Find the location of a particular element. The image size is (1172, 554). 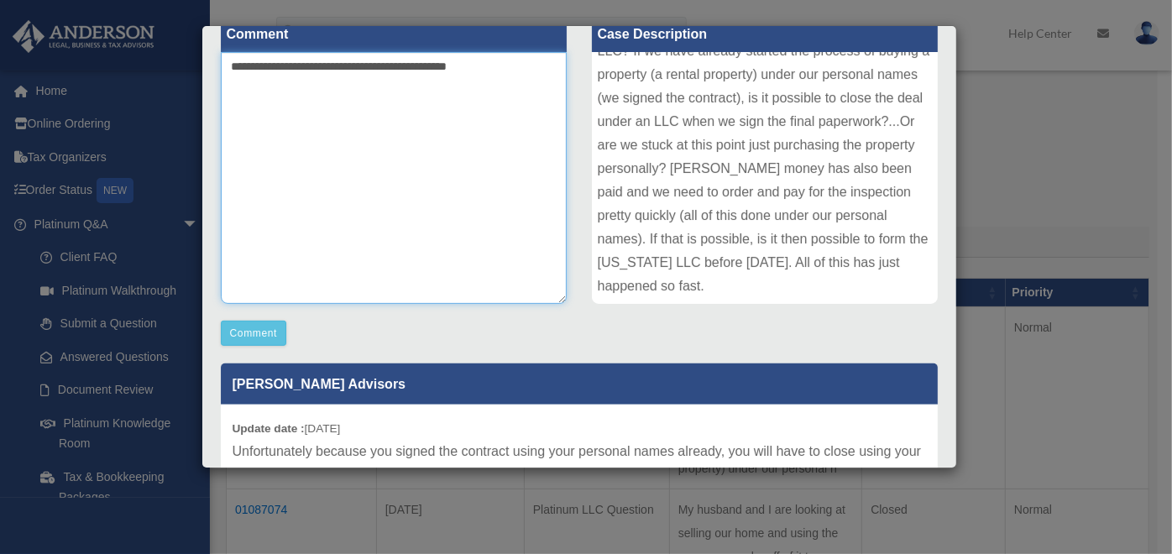

button: Comment is located at coordinates (253, 333).